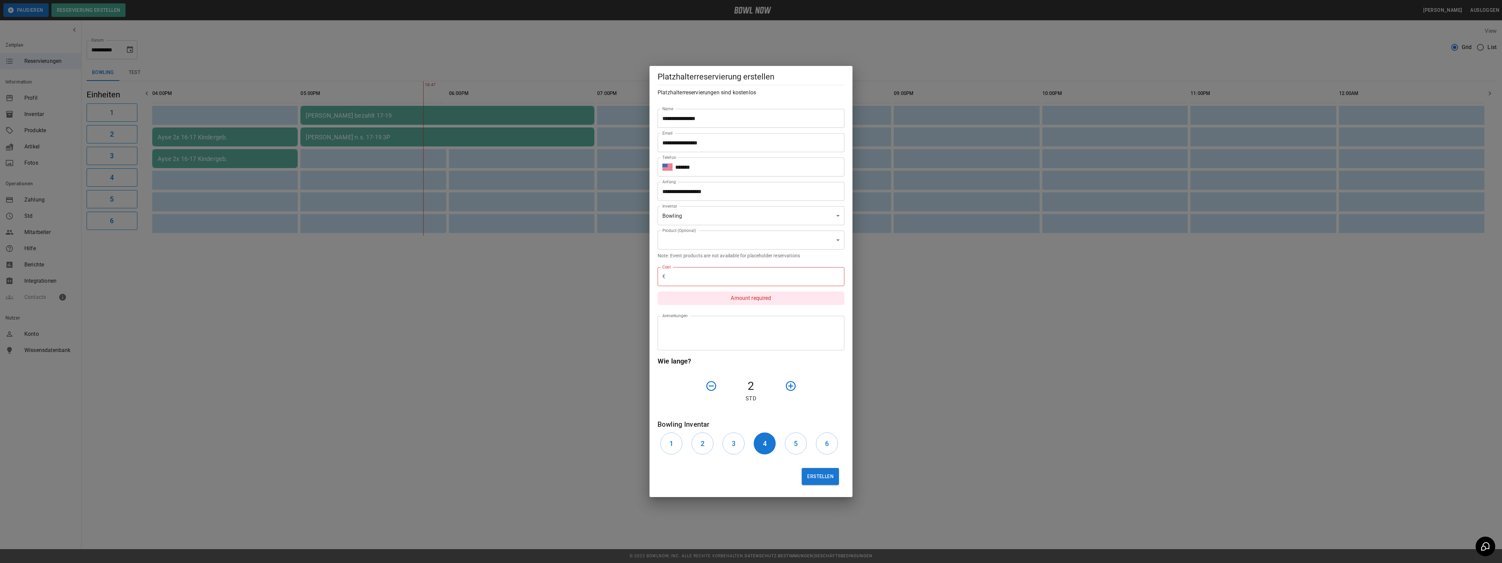 Image resolution: width=1502 pixels, height=563 pixels. I want to click on p: Std, so click(751, 399).